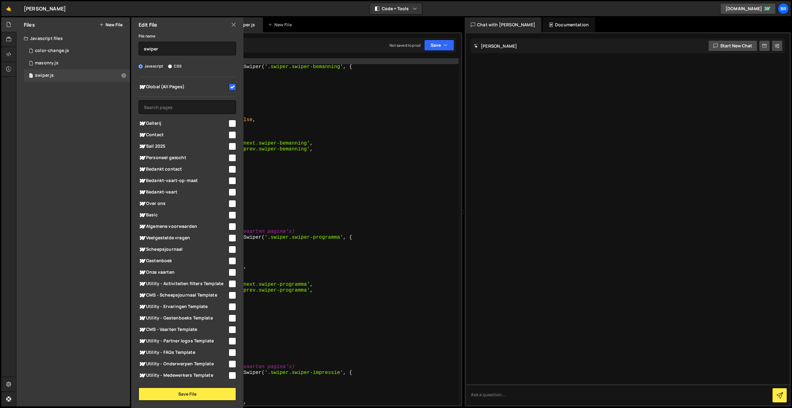 This screenshot has width=792, height=408. What do you see at coordinates (568, 25) in the screenshot?
I see `div: Documentation` at bounding box center [568, 25].